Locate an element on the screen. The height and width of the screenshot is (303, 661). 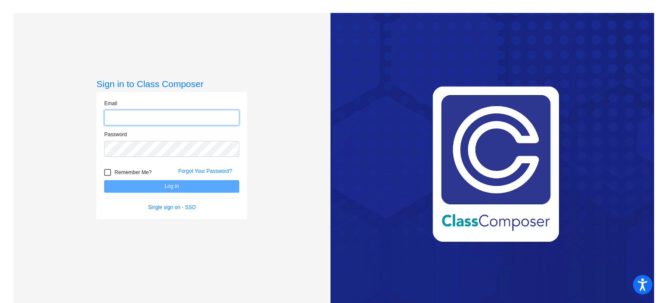
label: Email is located at coordinates (111, 103).